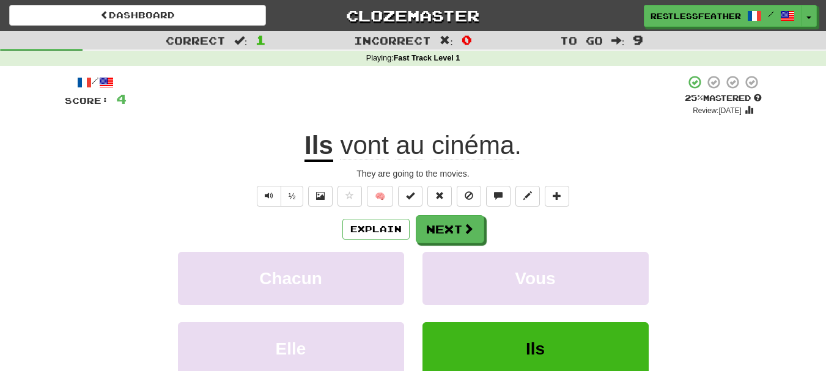 This screenshot has width=826, height=371. Describe the element at coordinates (196, 40) in the screenshot. I see `span: Correct` at that location.